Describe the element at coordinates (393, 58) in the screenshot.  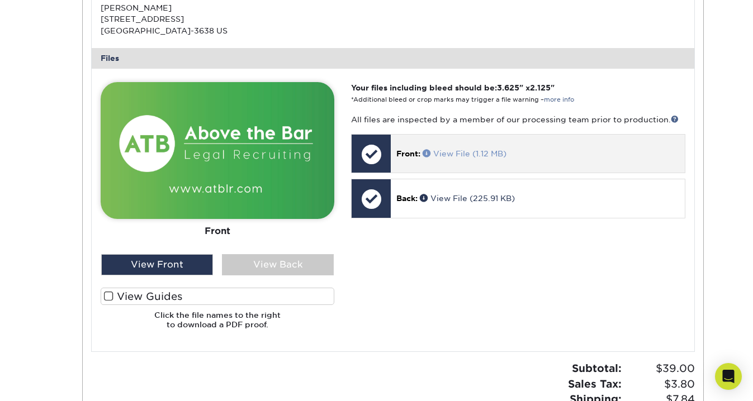
I see `div: Files` at that location.